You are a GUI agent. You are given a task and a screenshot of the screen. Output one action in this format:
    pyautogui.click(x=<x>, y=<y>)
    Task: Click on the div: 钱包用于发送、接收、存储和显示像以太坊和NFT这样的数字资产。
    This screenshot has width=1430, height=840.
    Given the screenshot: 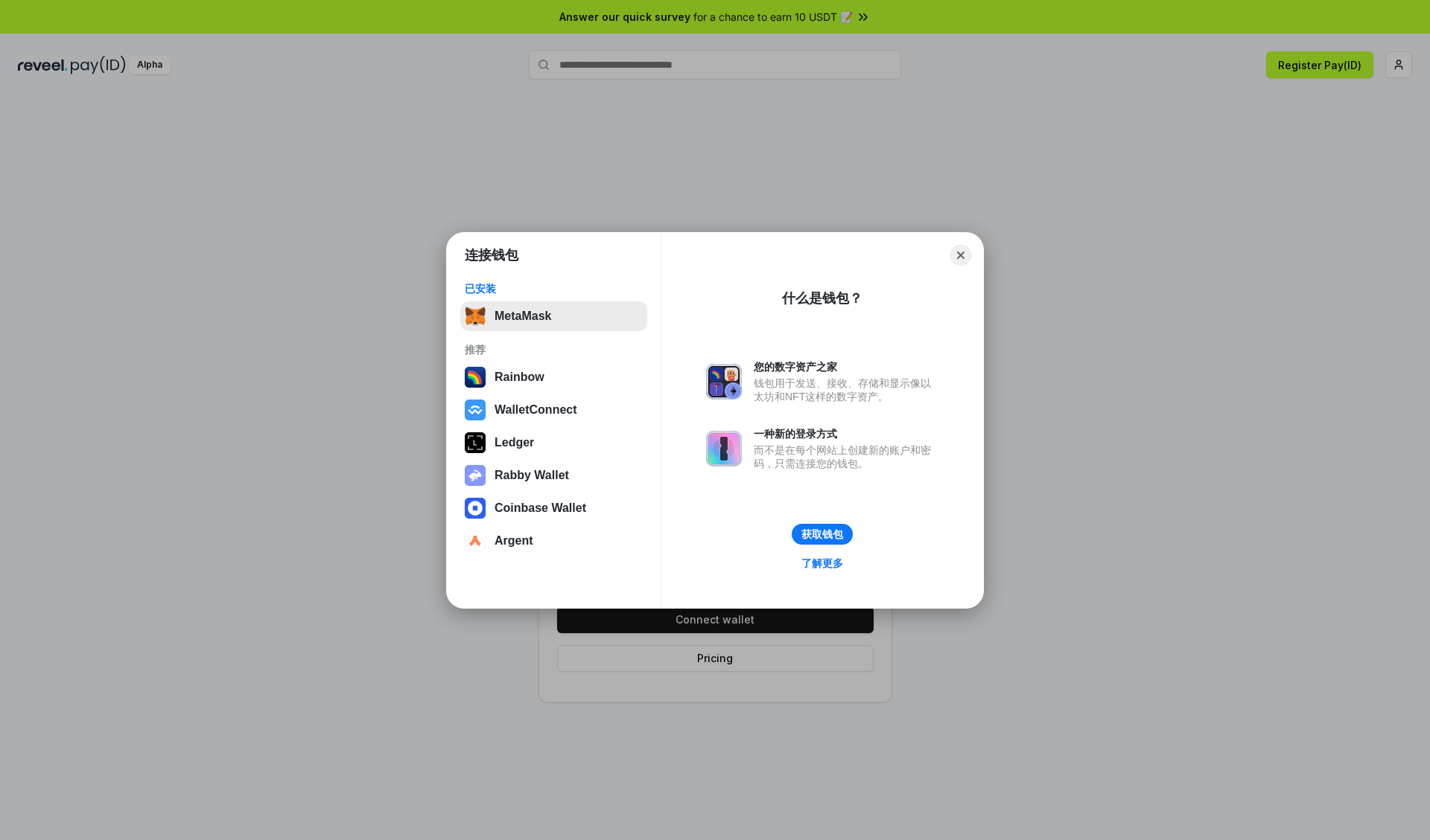 What is the action you would take?
    pyautogui.click(x=846, y=390)
    